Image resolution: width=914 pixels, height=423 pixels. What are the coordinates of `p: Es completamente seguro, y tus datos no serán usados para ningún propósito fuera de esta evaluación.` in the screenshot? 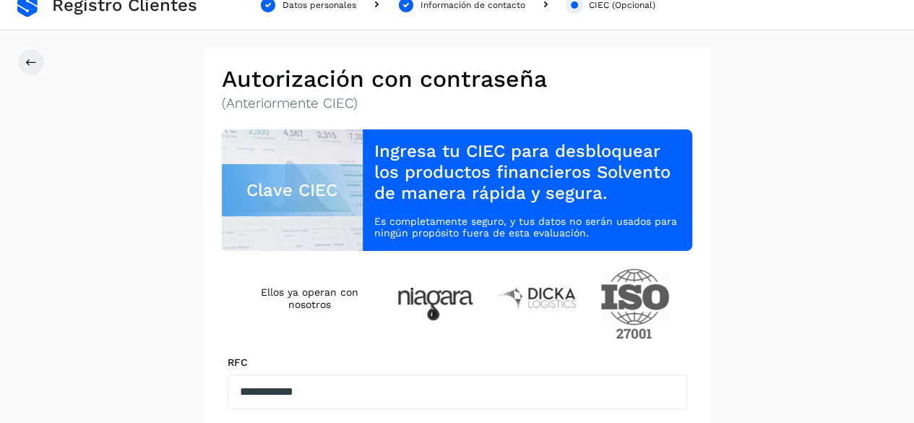 It's located at (528, 228).